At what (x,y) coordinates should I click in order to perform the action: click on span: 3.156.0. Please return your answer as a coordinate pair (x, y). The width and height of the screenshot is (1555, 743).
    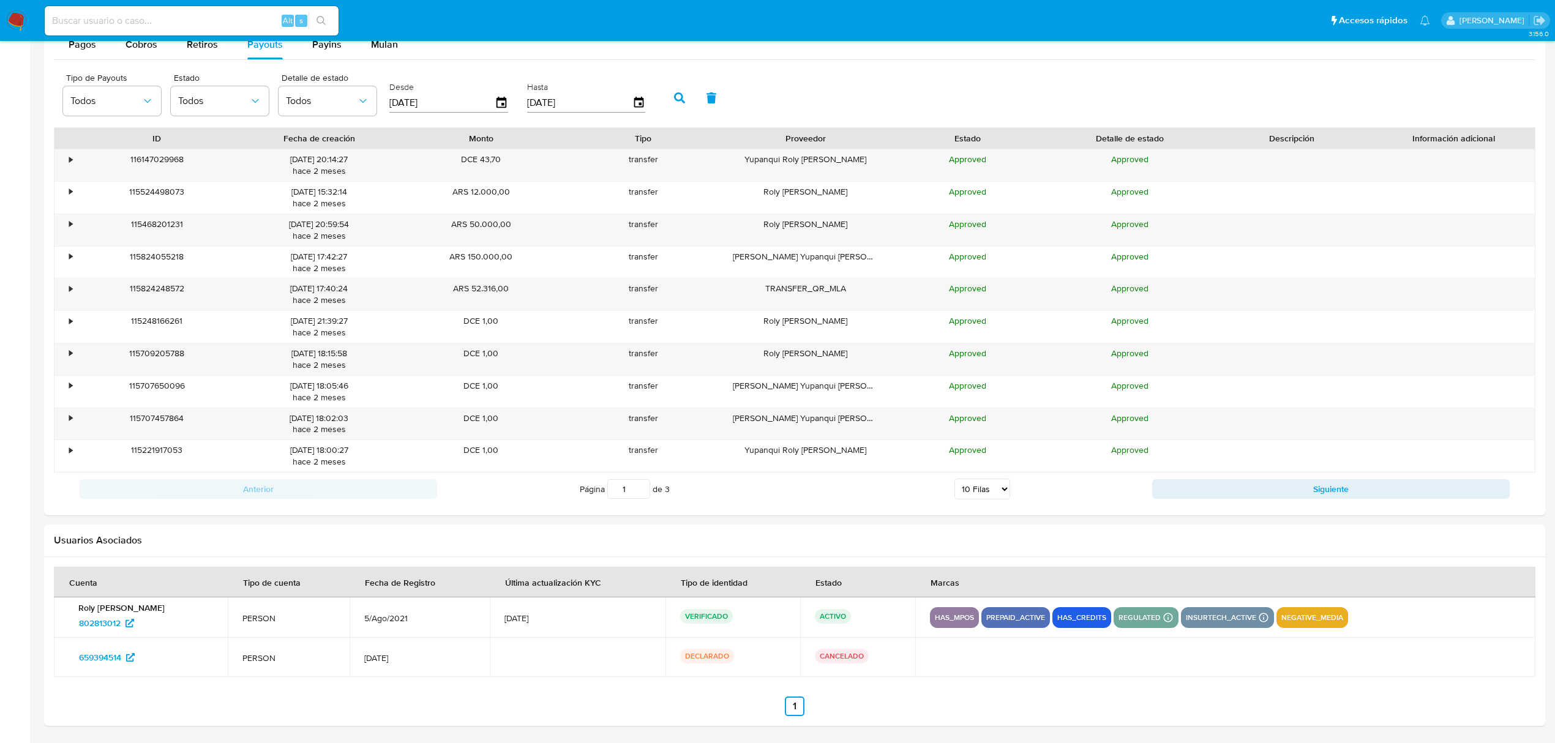
    Looking at the image, I should click on (1539, 34).